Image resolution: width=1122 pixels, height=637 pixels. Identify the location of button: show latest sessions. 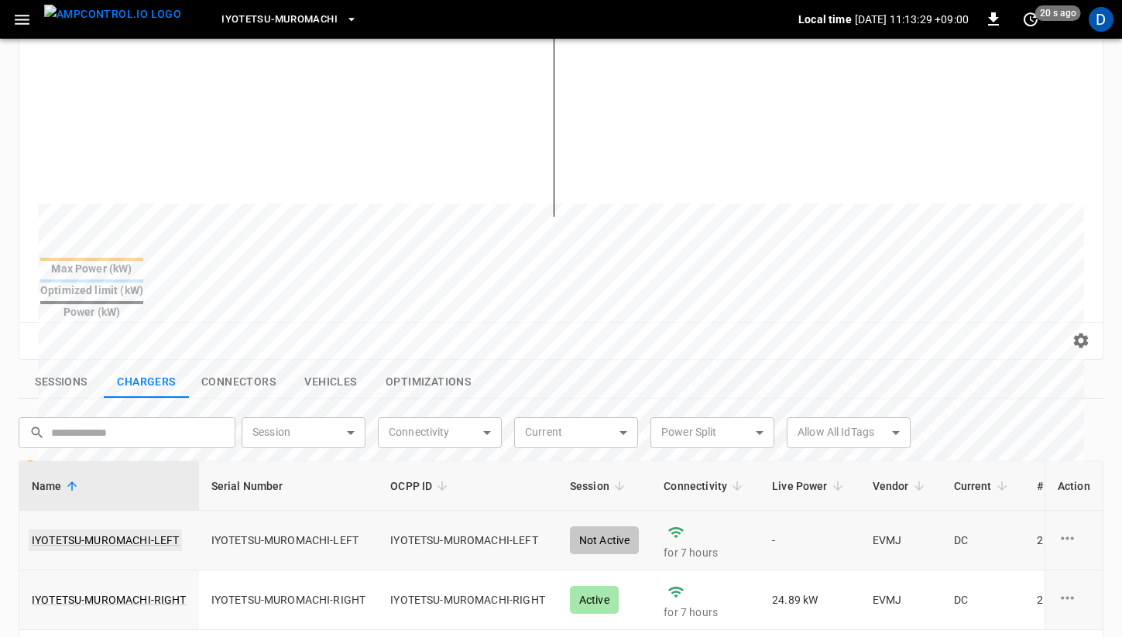
(61, 383).